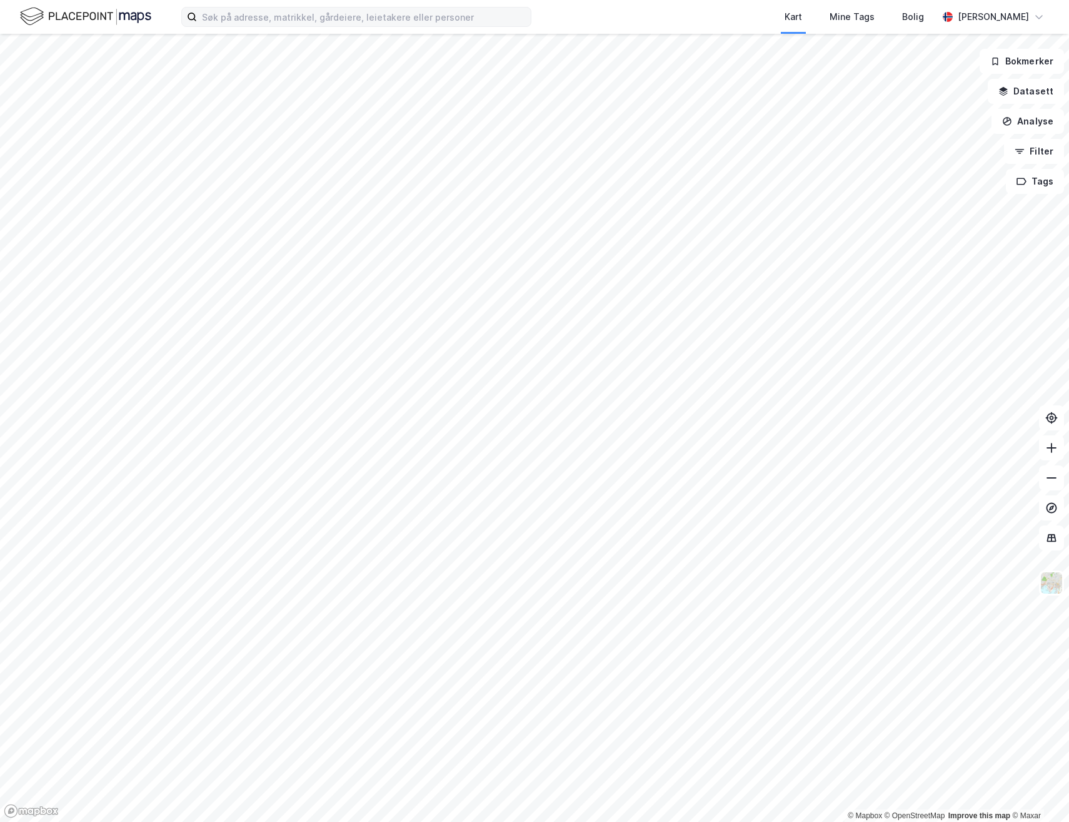 The width and height of the screenshot is (1069, 822). Describe the element at coordinates (1022, 61) in the screenshot. I see `button: Bokmerker` at that location.